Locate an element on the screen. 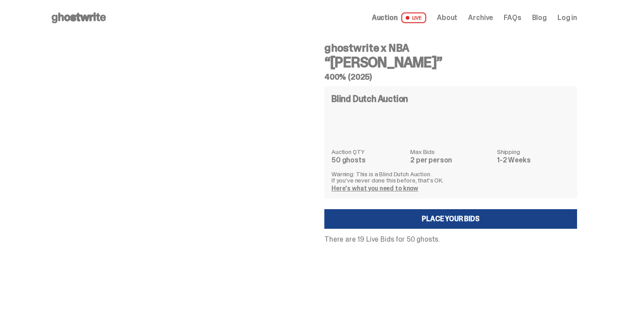  a: Place your Bids is located at coordinates (450, 219).